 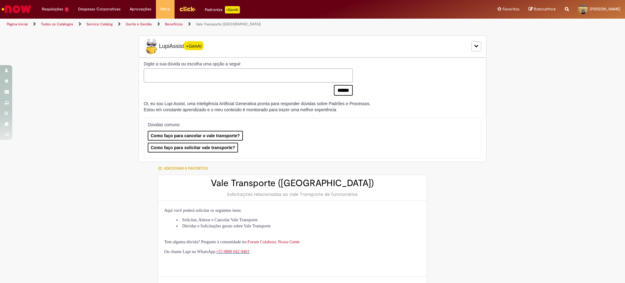 What do you see at coordinates (208, 24) in the screenshot?
I see `ul: Trilhas de página` at bounding box center [208, 24].